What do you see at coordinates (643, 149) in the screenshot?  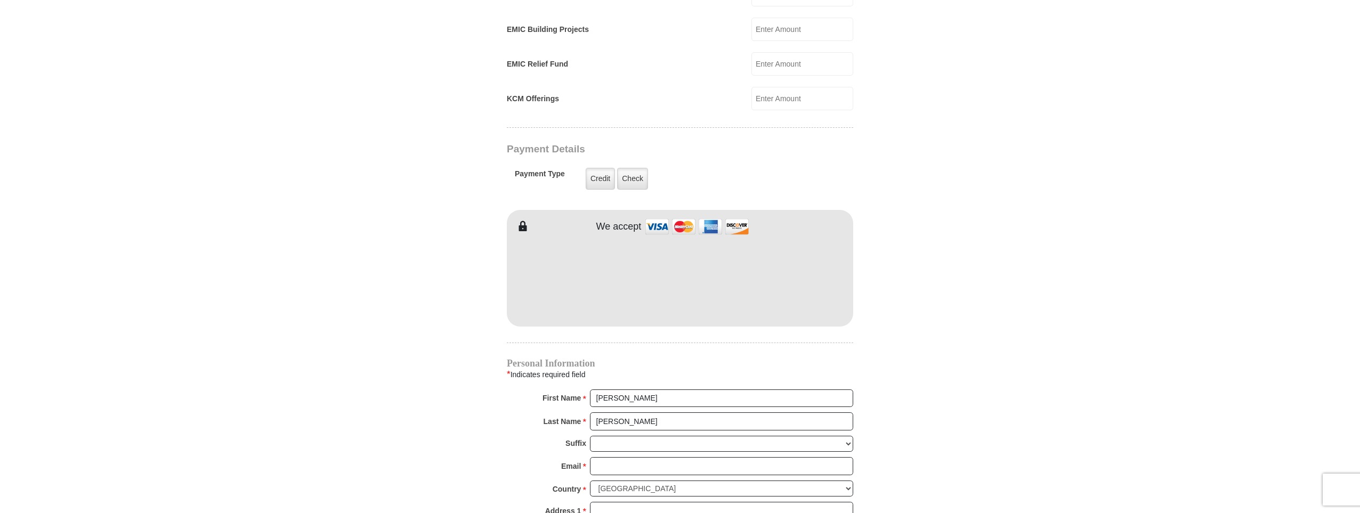 I see `h3: Payment Details` at bounding box center [643, 149].